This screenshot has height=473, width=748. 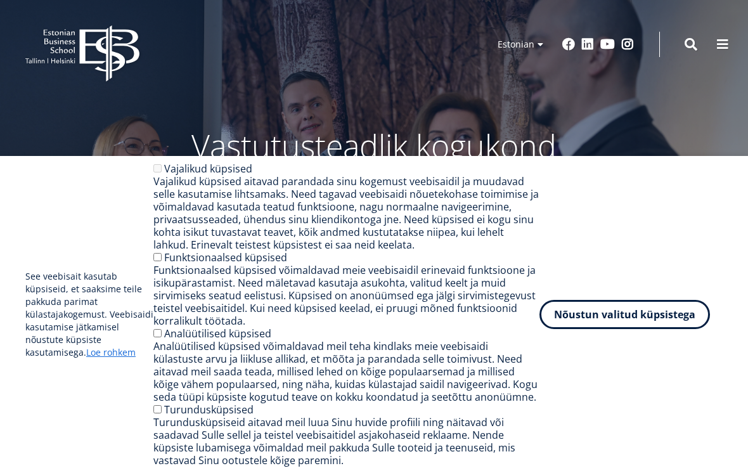 I want to click on div: Funktsionaalsed küpsised võimaldavad meie veebisaidil erinevaid funktsioone ja isikupärastamist. ..., so click(x=346, y=295).